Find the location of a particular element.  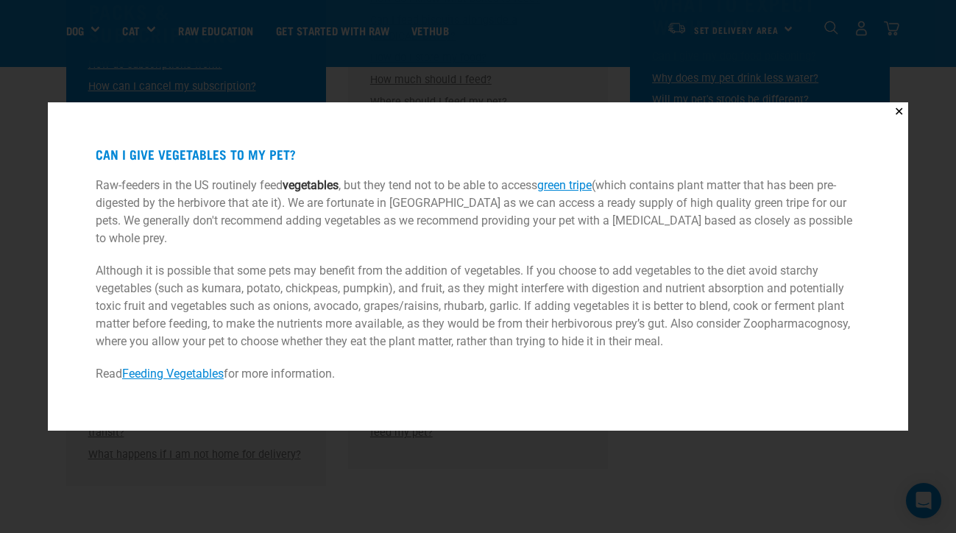

p: Raw-feeders in the US routinely feed , but they tend not to be able to access (which contains pla... is located at coordinates (478, 212).